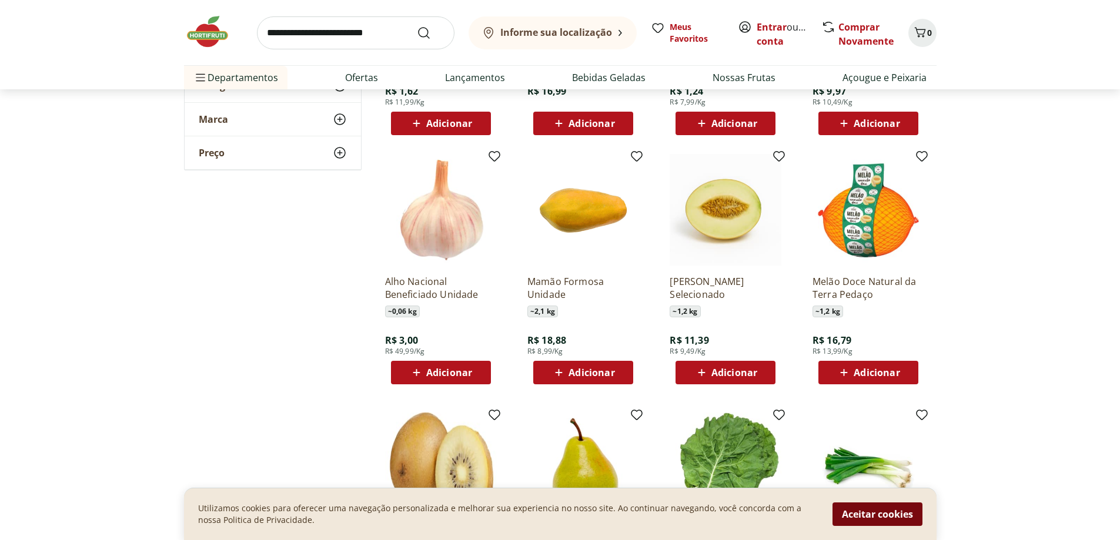 Image resolution: width=1120 pixels, height=540 pixels. What do you see at coordinates (545, 351) in the screenshot?
I see `span: R$ 8,99/Kg` at bounding box center [545, 351].